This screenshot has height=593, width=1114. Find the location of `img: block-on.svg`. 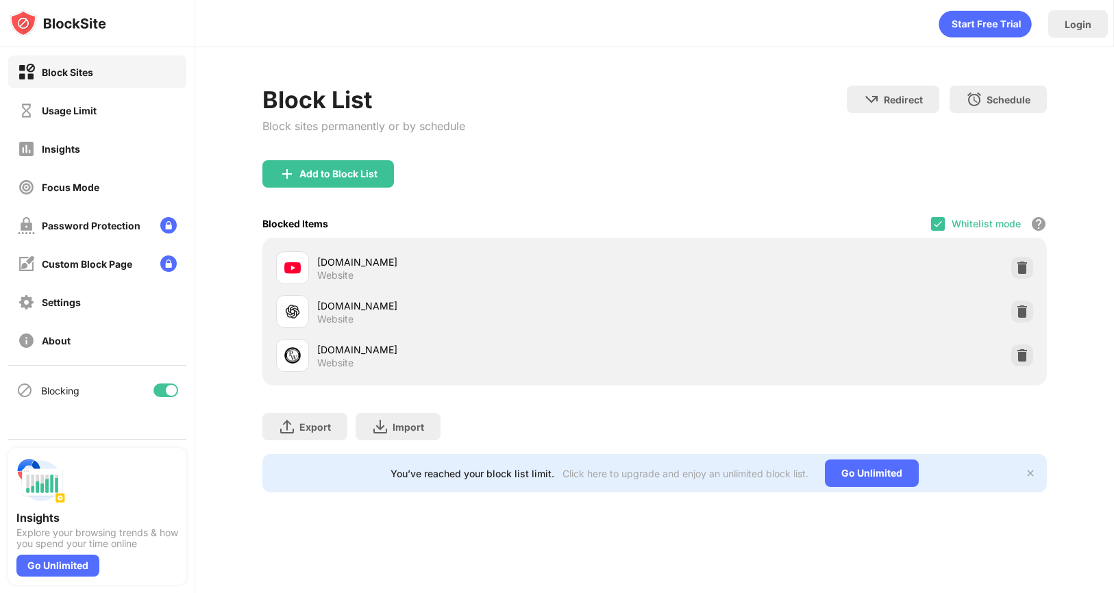

img: block-on.svg is located at coordinates (26, 72).